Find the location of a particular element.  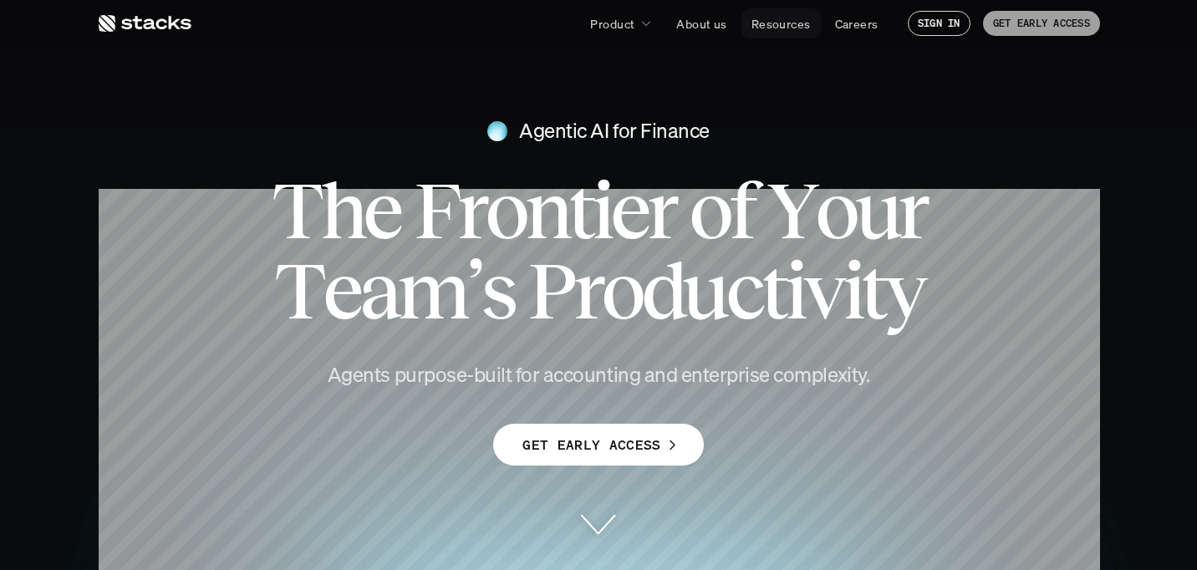

p: SIGN IN is located at coordinates (939, 23).